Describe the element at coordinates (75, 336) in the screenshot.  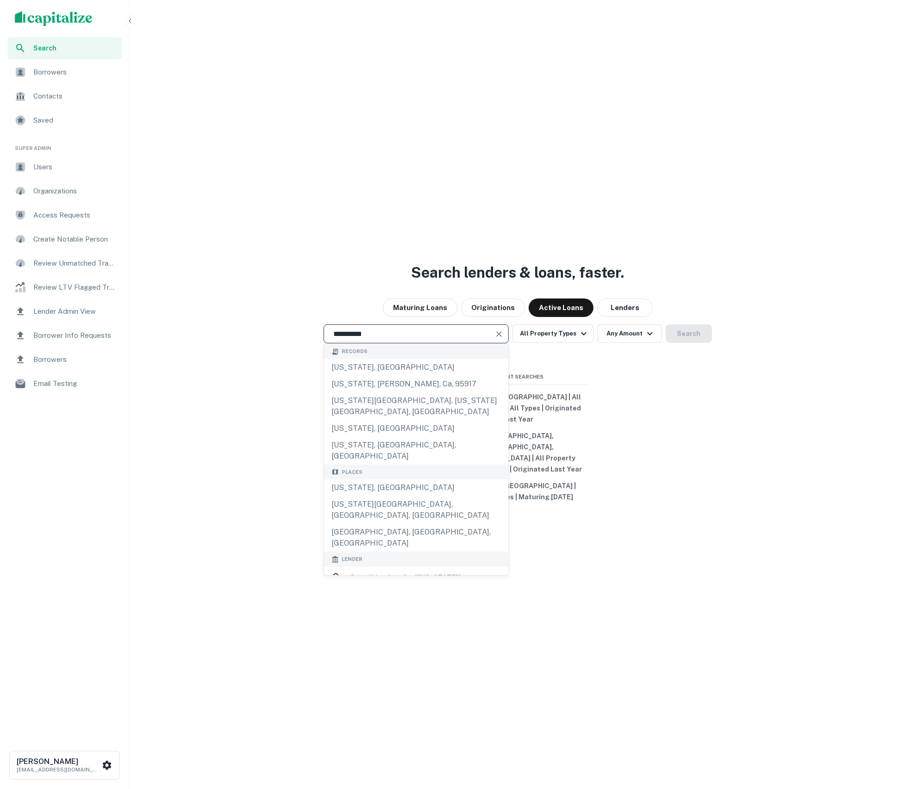
I see `span: Borrower Info Requests` at that location.